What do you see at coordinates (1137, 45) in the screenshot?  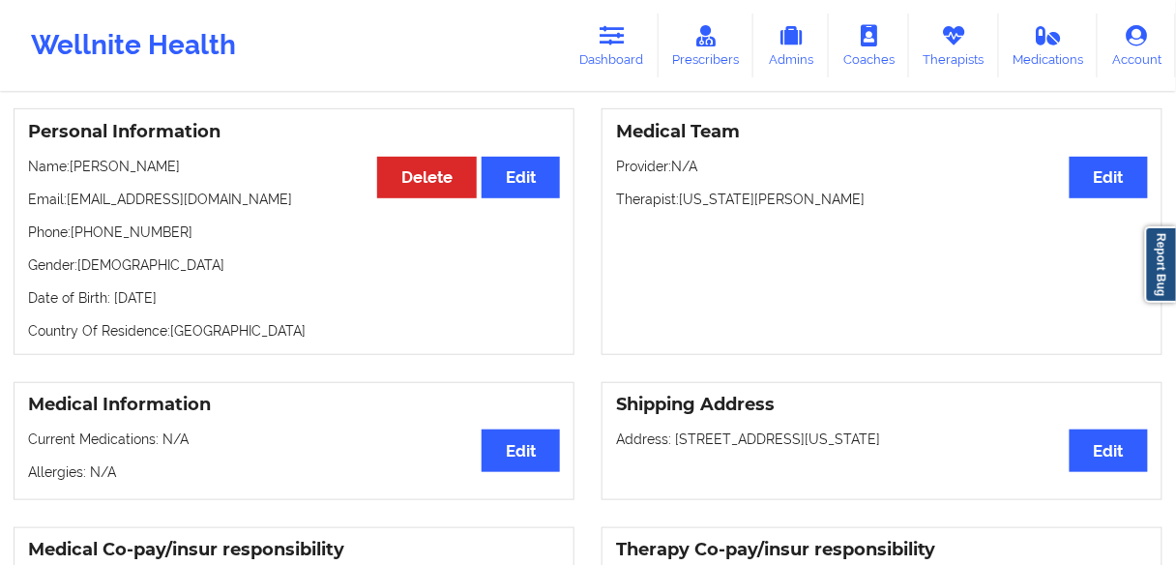 I see `a: Account` at bounding box center [1137, 45].